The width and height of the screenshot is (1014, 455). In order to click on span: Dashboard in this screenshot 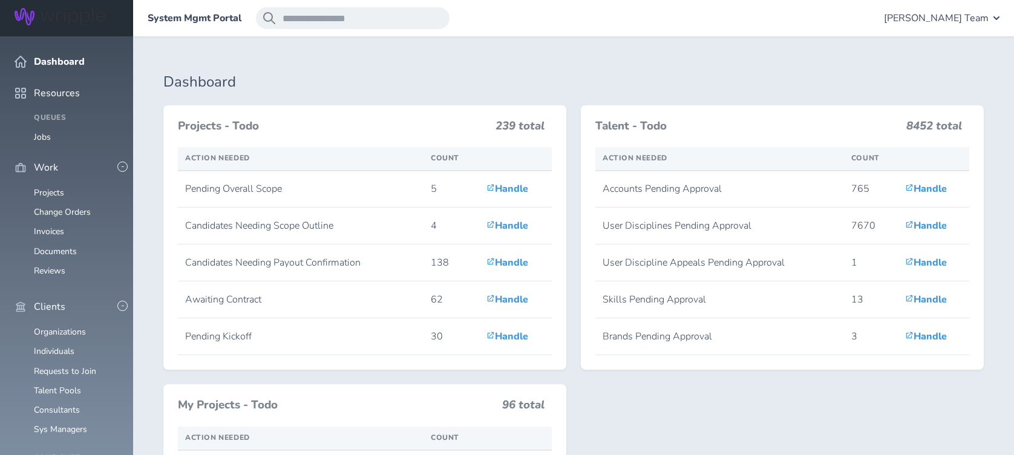, I will do `click(59, 62)`.